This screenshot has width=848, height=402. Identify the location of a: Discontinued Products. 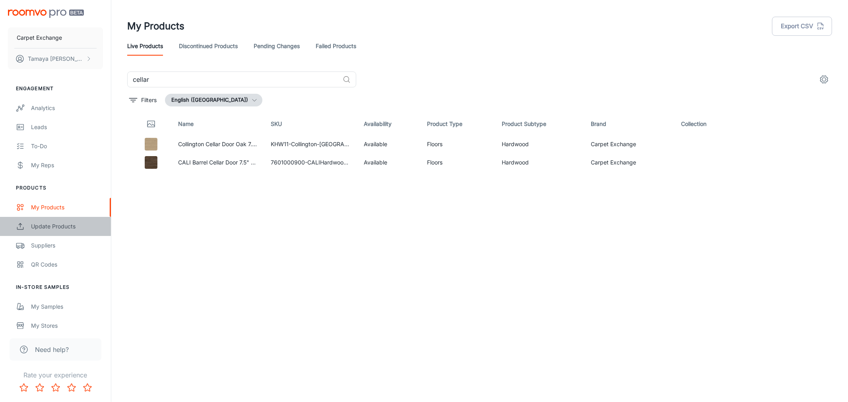
(208, 46).